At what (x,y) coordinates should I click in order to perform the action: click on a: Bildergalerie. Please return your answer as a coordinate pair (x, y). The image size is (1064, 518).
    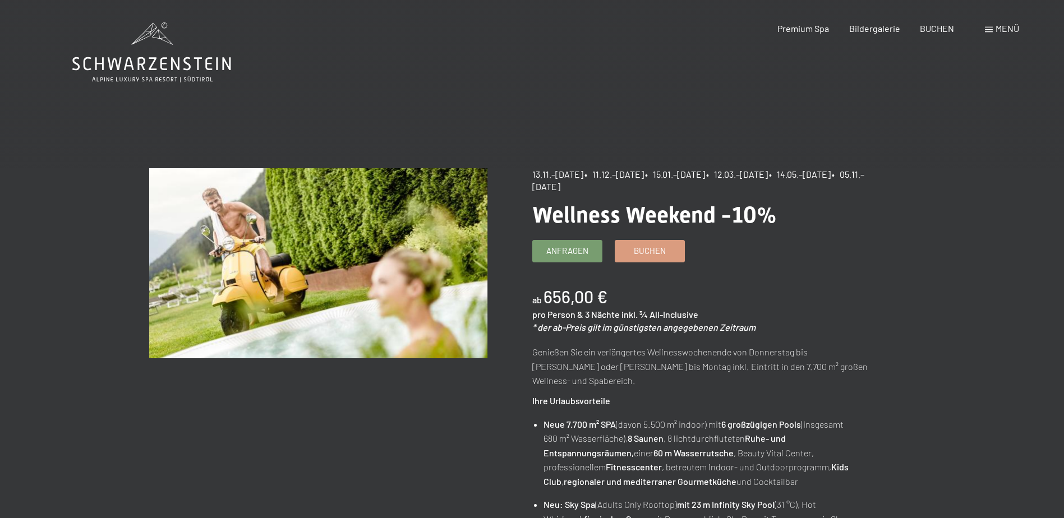
    Looking at the image, I should click on (874, 28).